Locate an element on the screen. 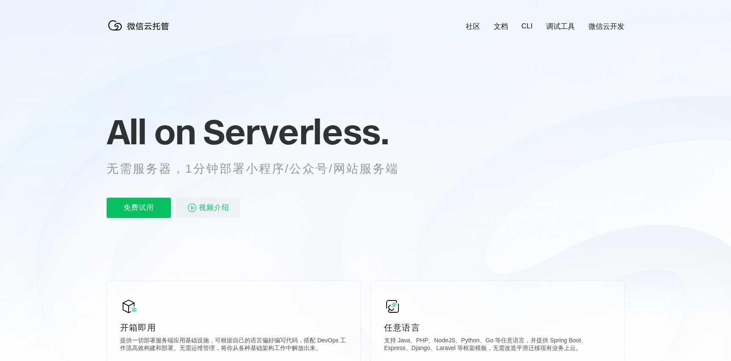  a: 微信云托管 is located at coordinates (140, 31).